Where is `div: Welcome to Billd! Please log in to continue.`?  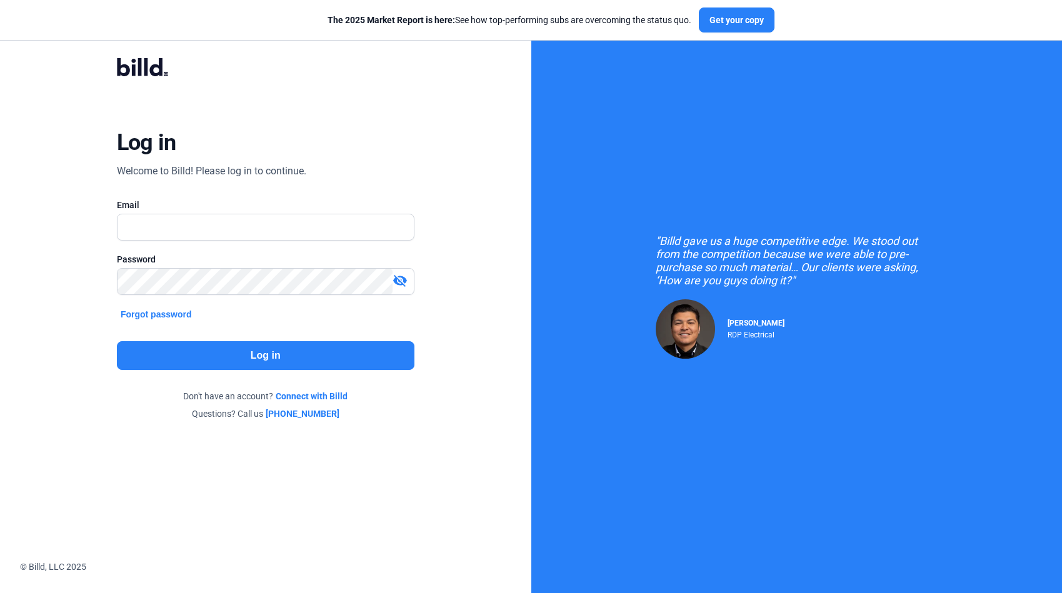 div: Welcome to Billd! Please log in to continue. is located at coordinates (211, 171).